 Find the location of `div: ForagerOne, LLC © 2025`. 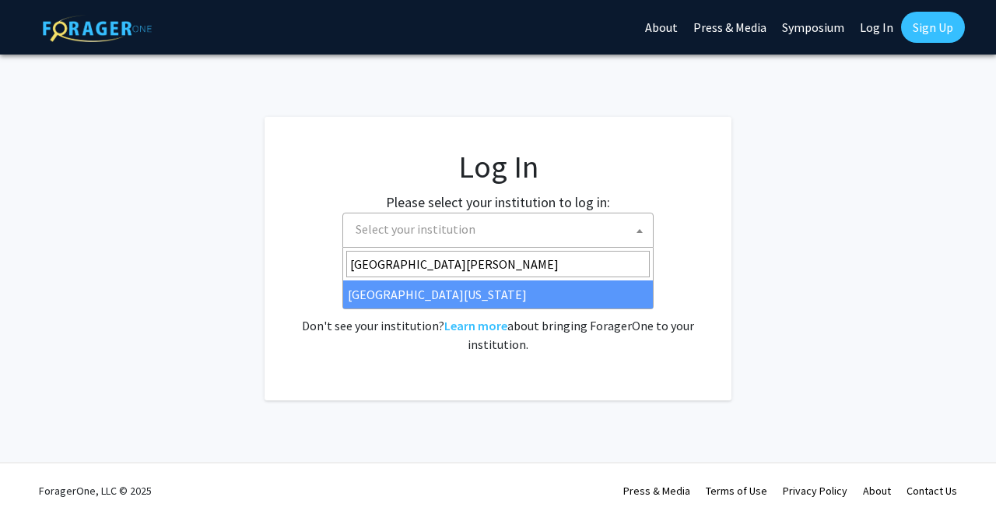

div: ForagerOne, LLC © 2025 is located at coordinates (95, 490).